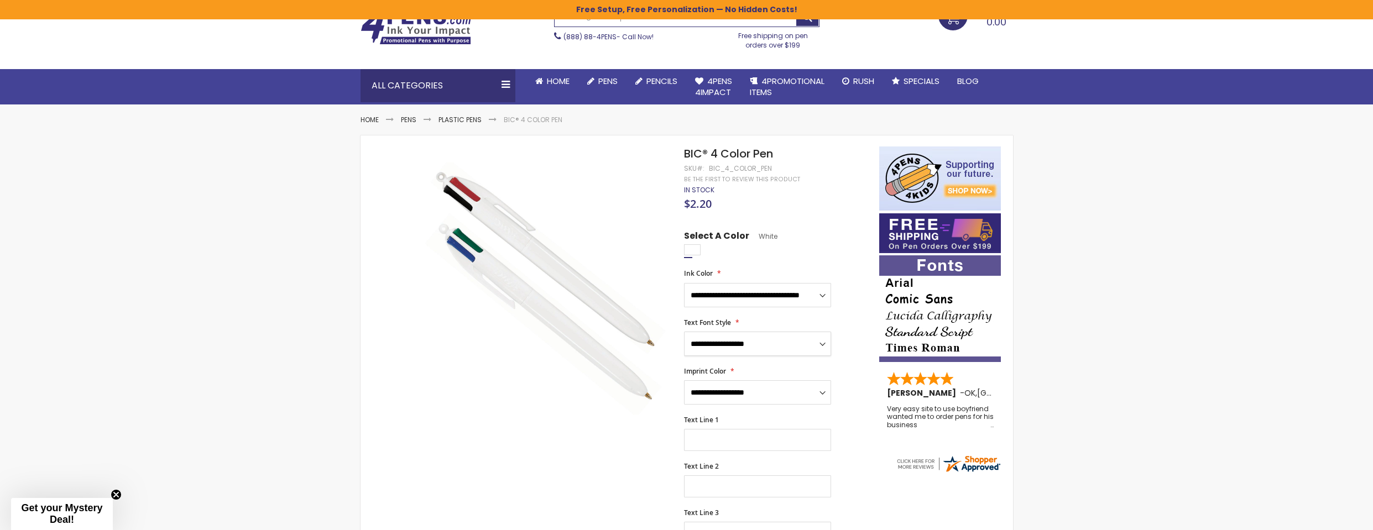 This screenshot has width=1373, height=530. Describe the element at coordinates (968, 81) in the screenshot. I see `span: Blog` at that location.